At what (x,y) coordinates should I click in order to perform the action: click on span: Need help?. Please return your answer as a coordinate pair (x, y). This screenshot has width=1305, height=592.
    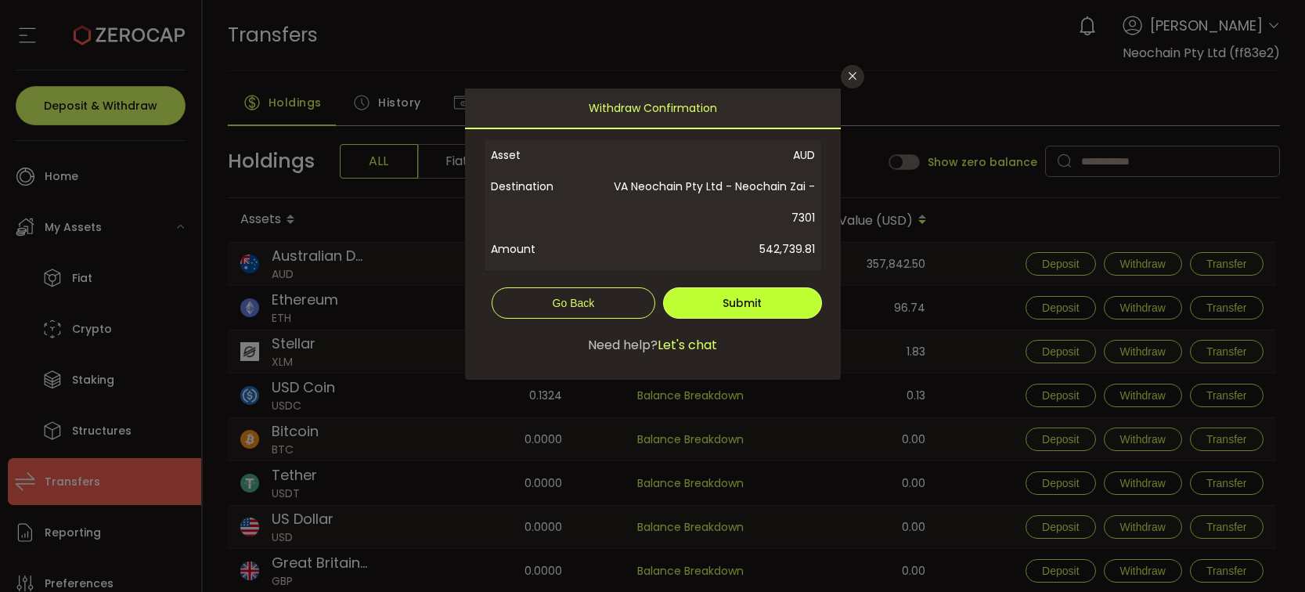
    Looking at the image, I should click on (622, 345).